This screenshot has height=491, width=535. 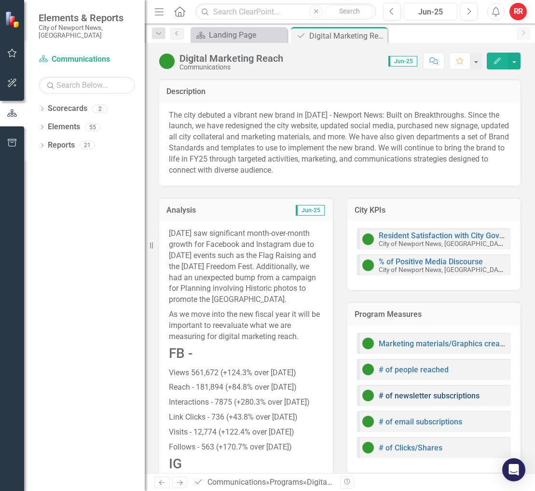 I want to click on h2: IG, so click(x=246, y=464).